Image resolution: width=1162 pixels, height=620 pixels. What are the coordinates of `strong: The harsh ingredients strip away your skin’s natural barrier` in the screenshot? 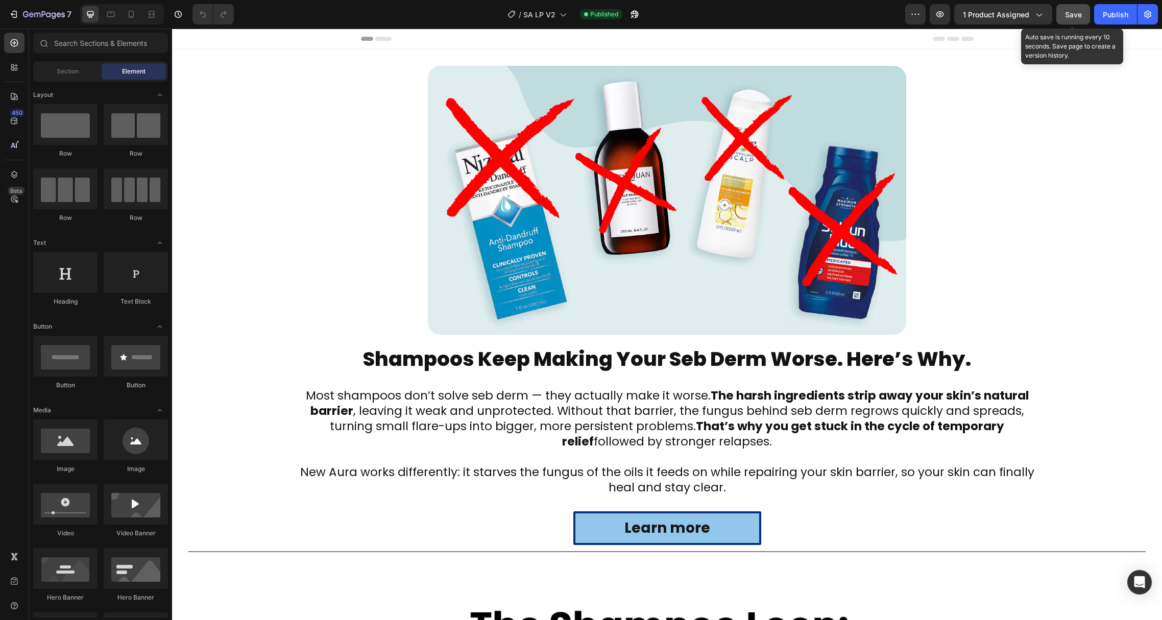 It's located at (497, 375).